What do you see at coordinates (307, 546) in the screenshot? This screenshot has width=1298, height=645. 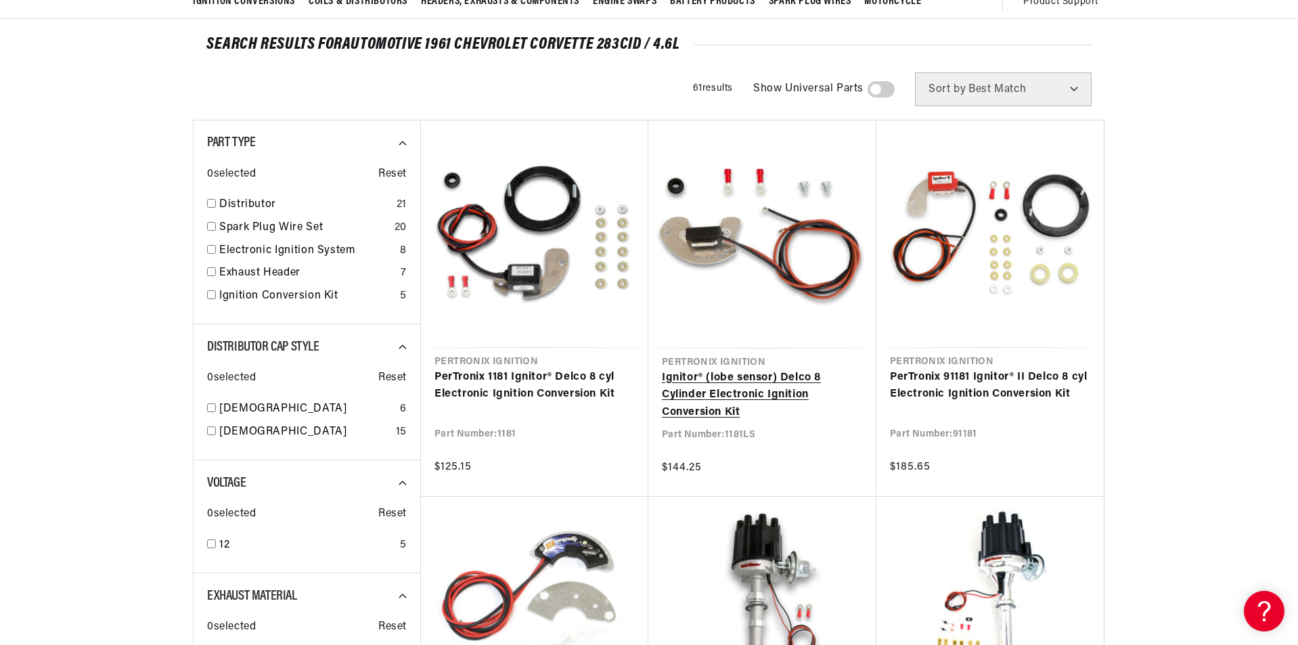 I see `a: 12` at bounding box center [307, 546].